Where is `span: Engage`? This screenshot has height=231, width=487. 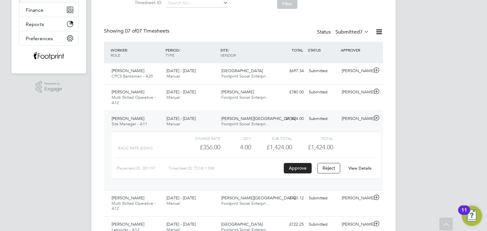
span: Engage is located at coordinates (53, 89).